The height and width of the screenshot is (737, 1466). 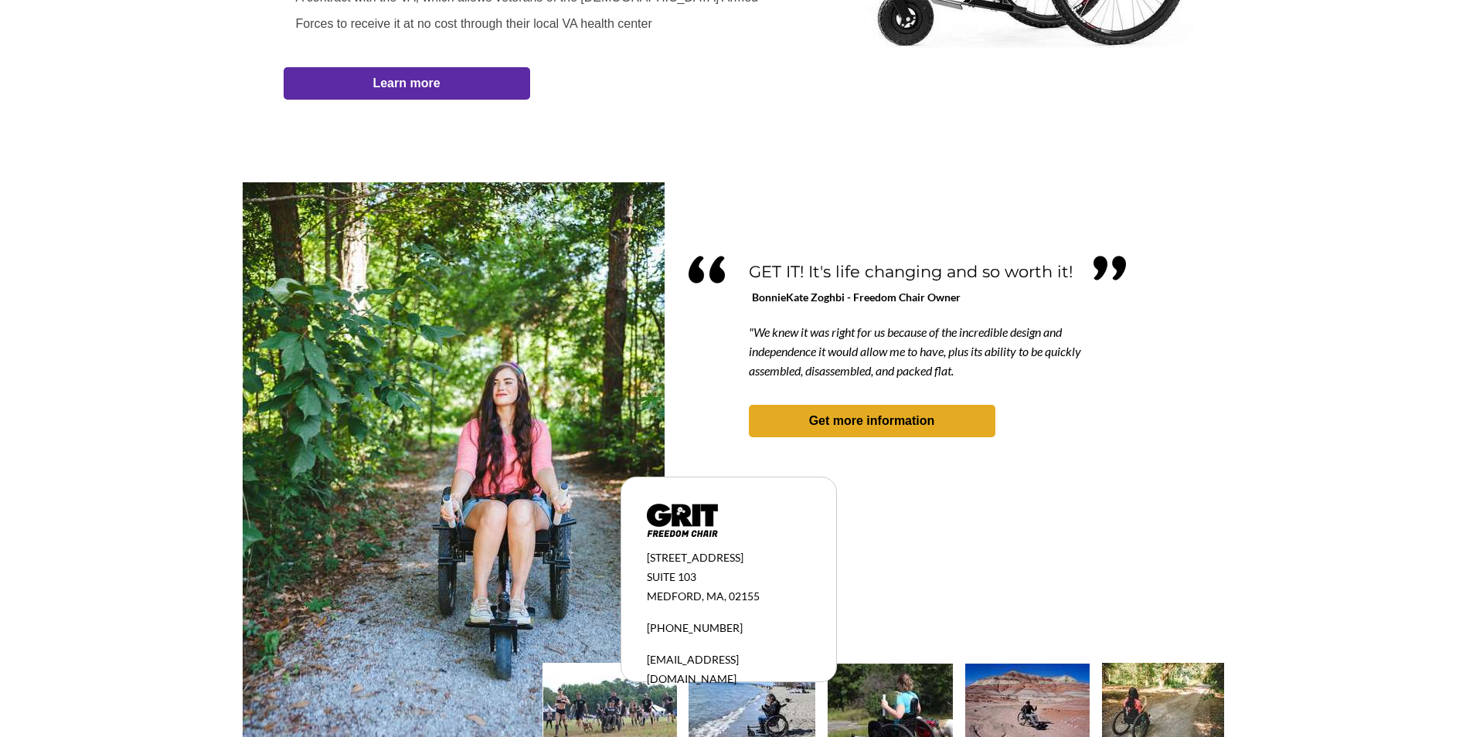 What do you see at coordinates (872, 421) in the screenshot?
I see `a: Get more information` at bounding box center [872, 421].